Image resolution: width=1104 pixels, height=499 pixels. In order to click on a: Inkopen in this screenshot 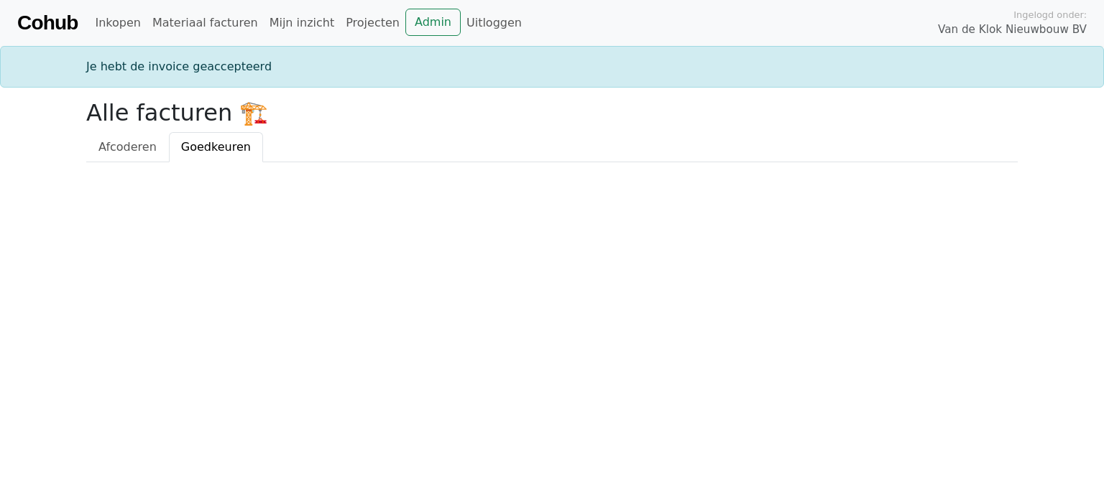, I will do `click(117, 23)`.